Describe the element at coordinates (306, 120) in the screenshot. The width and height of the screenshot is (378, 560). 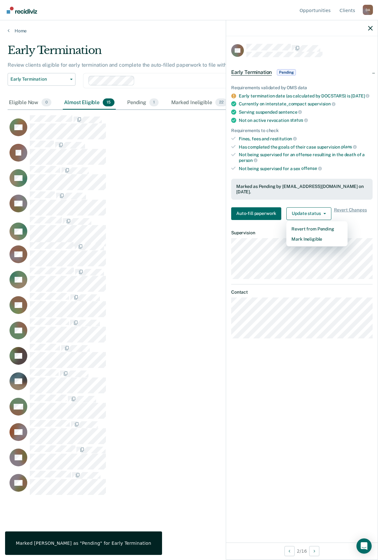
I see `div: Not on active revocation` at that location.